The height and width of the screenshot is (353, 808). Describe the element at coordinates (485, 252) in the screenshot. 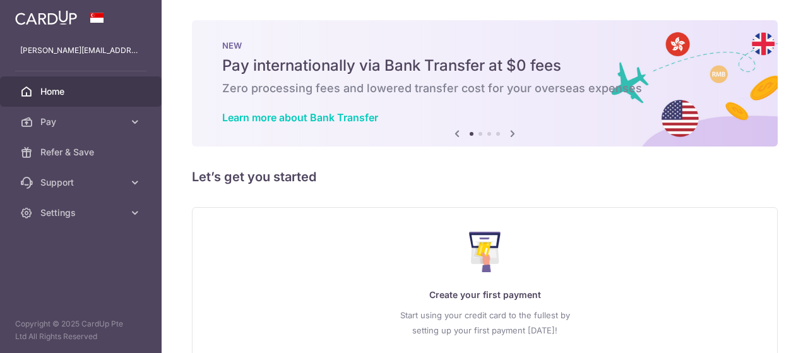

I see `img: Make Payment` at that location.